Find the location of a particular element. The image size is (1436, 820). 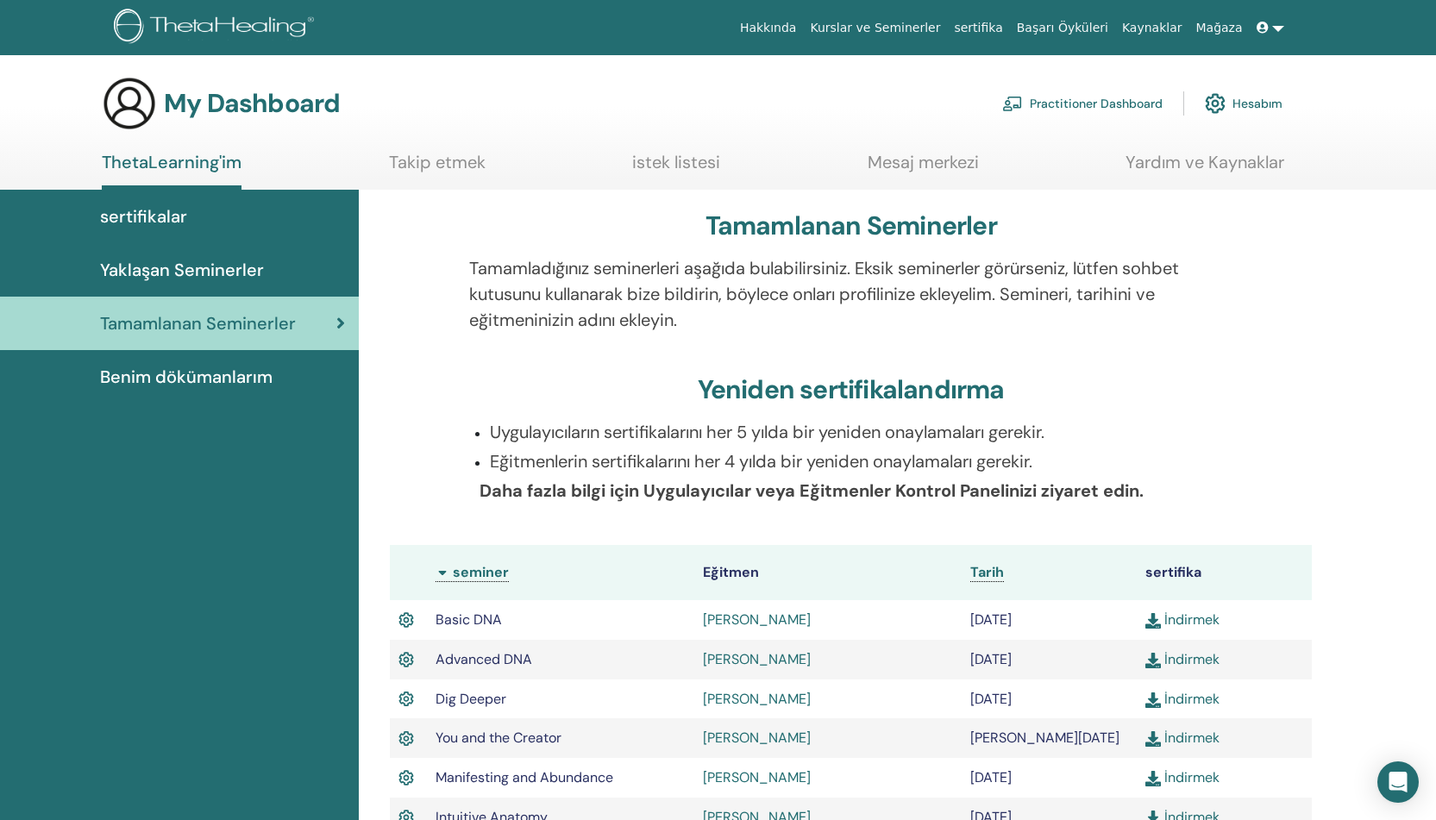

span: Benim dökümanlarım is located at coordinates (186, 377).